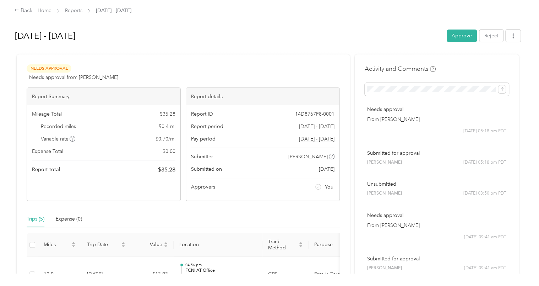 The image size is (539, 286). Describe the element at coordinates (206, 169) in the screenshot. I see `span: Submitted on` at that location.